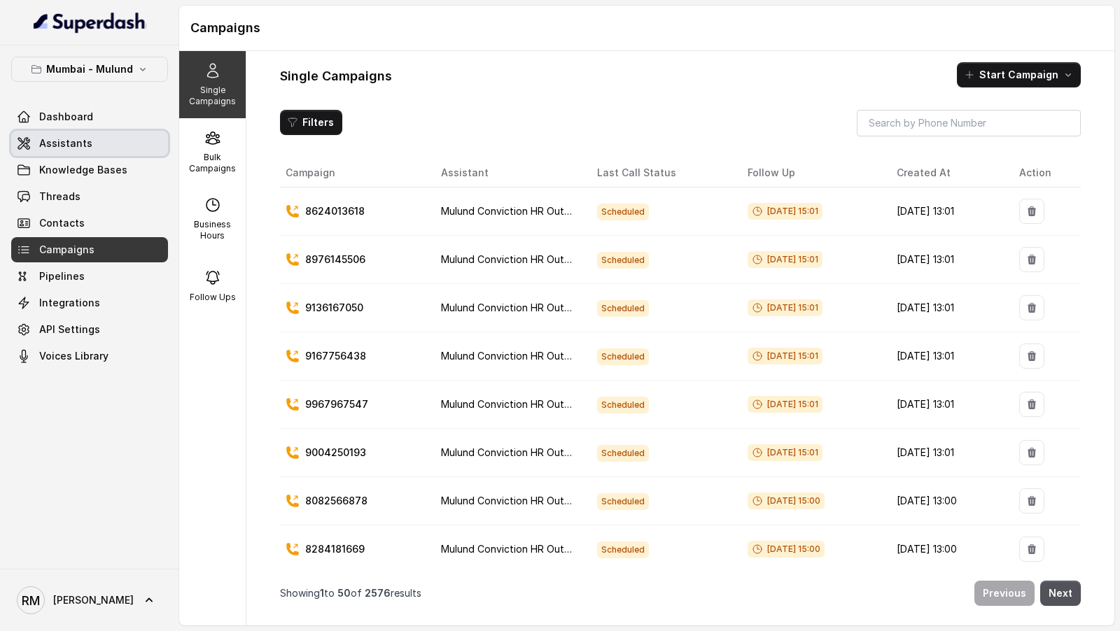 The width and height of the screenshot is (1120, 631). I want to click on th: Assistant, so click(508, 173).